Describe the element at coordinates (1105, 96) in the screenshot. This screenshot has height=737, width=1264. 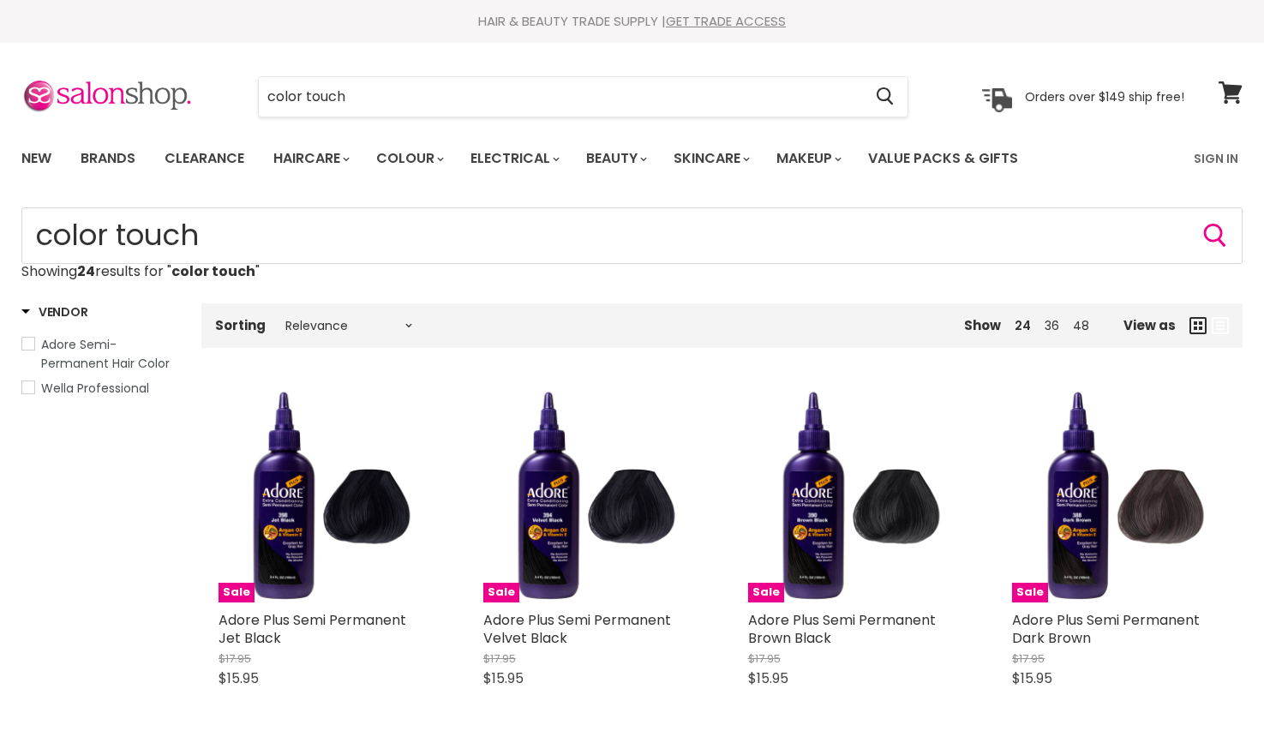
I see `p: Orders over $149 ship free!` at that location.